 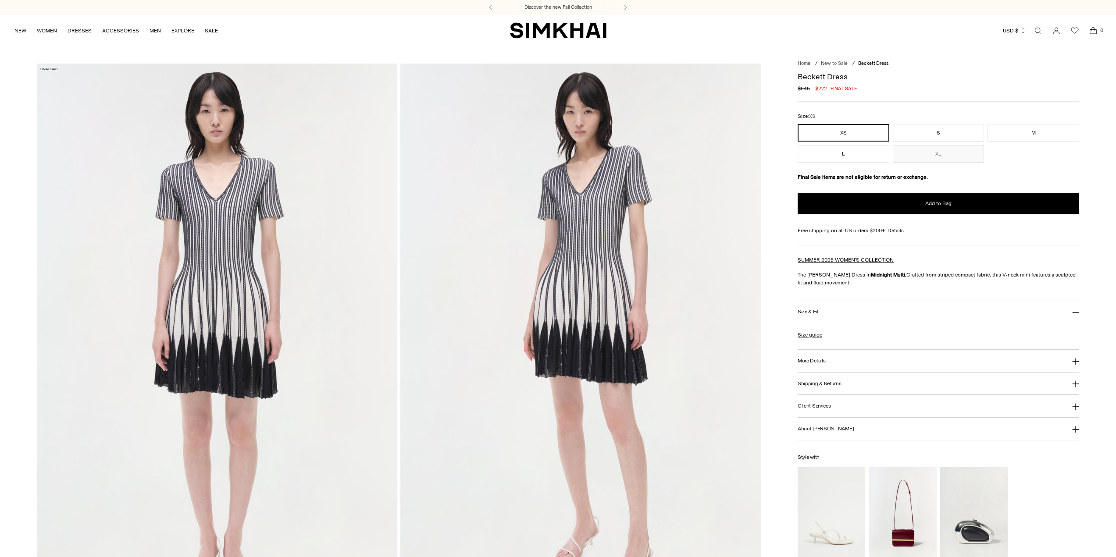 What do you see at coordinates (938, 312) in the screenshot?
I see `button: Size & Fit` at bounding box center [938, 312].